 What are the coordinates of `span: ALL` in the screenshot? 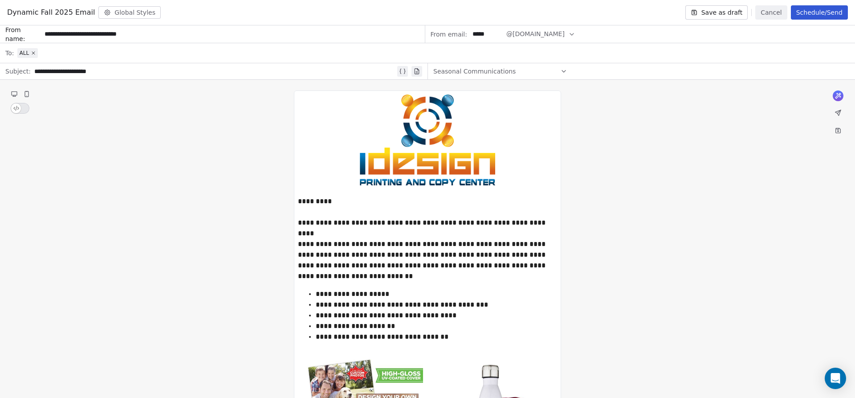 It's located at (24, 53).